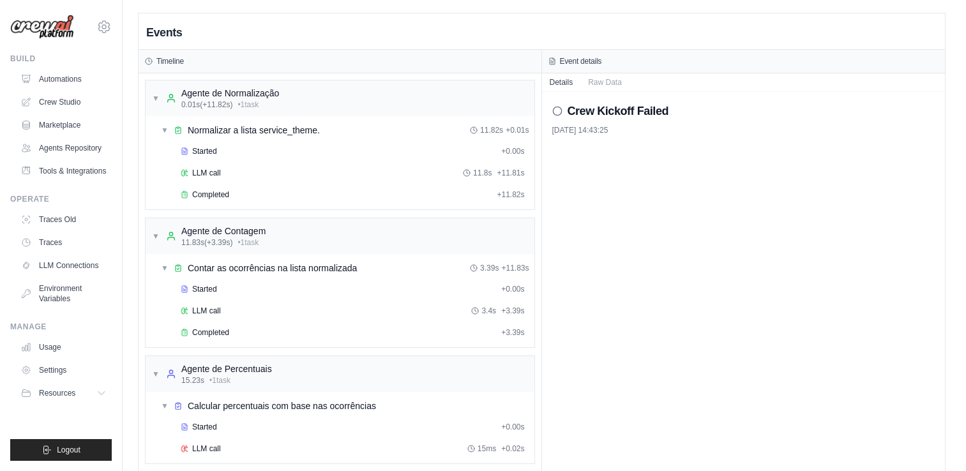  I want to click on span: 11.82s, so click(491, 130).